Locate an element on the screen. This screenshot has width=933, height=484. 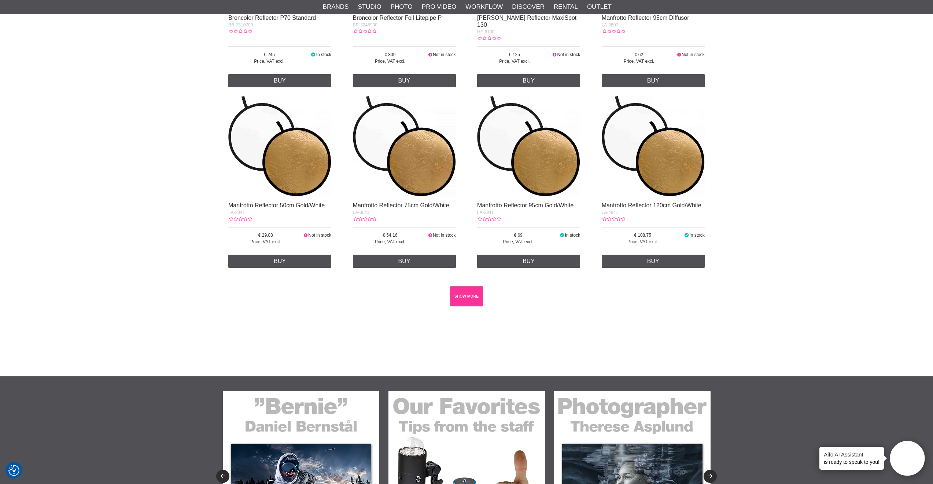
a: Rental is located at coordinates (566, 7).